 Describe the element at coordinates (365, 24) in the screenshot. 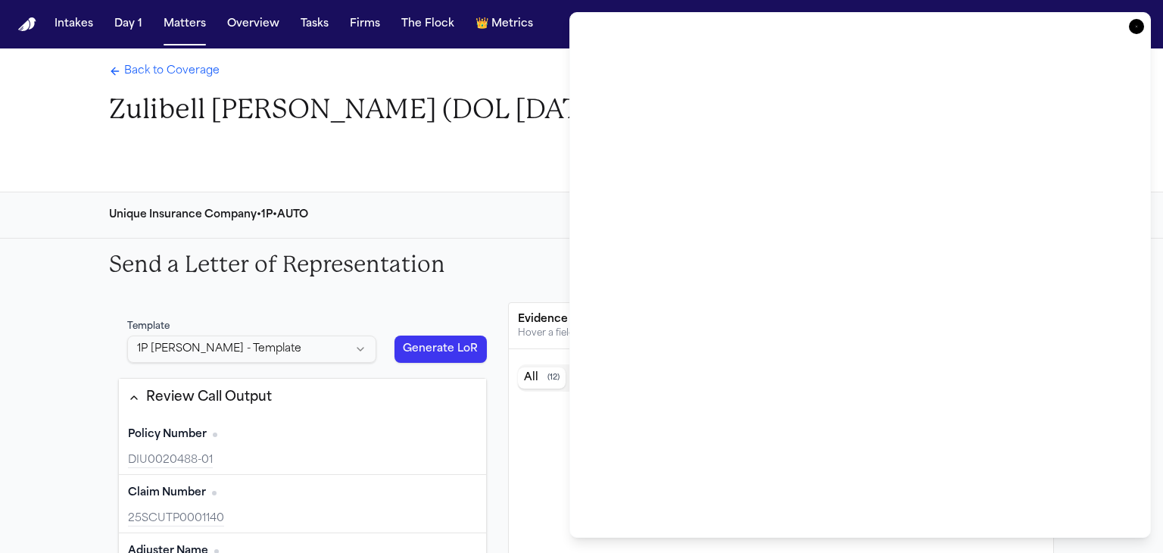

I see `a: Firms` at that location.